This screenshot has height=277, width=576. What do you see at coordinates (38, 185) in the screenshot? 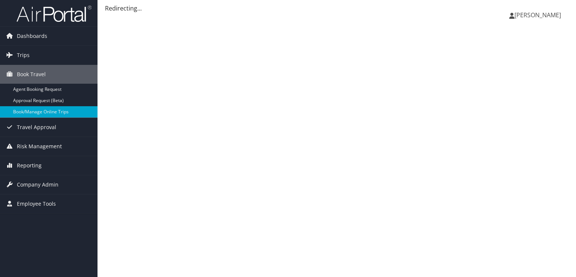
I see `span: Company Admin` at bounding box center [38, 185].